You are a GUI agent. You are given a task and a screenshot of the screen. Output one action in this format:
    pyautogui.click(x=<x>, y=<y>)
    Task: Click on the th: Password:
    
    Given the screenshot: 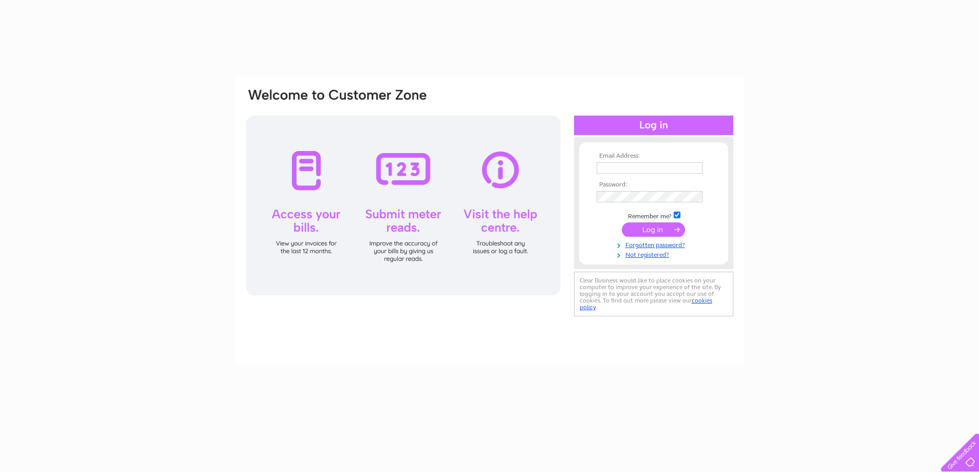 What is the action you would take?
    pyautogui.click(x=654, y=185)
    